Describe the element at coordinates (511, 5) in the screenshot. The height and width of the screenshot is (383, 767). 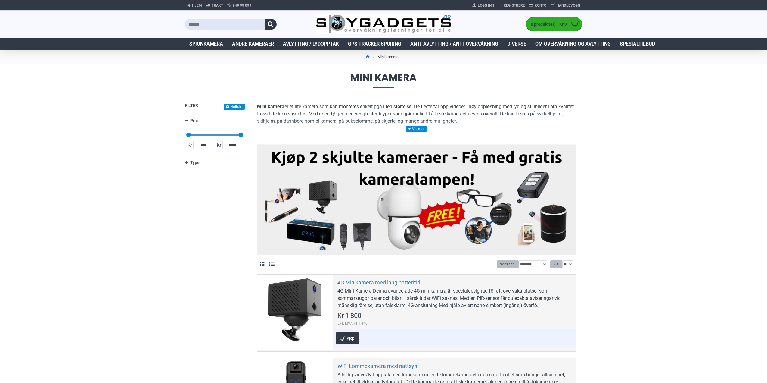
I see `a: Registrere` at that location.